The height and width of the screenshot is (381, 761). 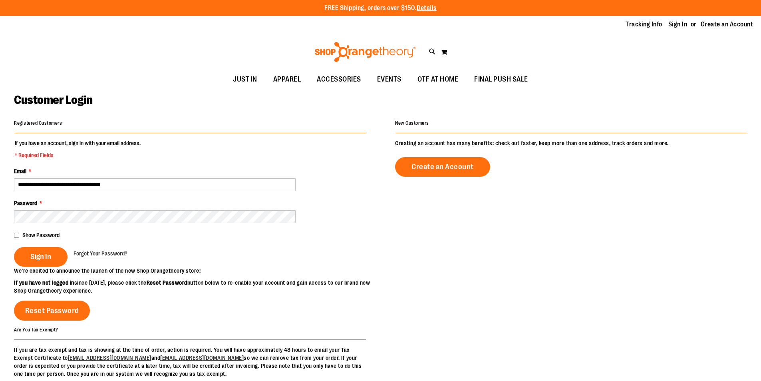 What do you see at coordinates (52, 310) in the screenshot?
I see `a: Reset Password` at bounding box center [52, 310].